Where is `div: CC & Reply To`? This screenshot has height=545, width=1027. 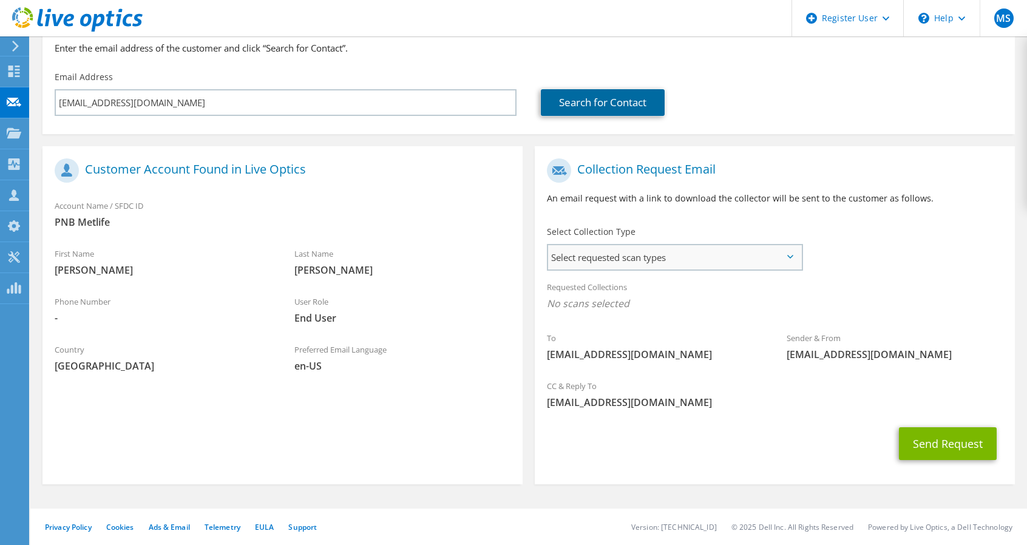 div: CC & Reply To is located at coordinates (775, 394).